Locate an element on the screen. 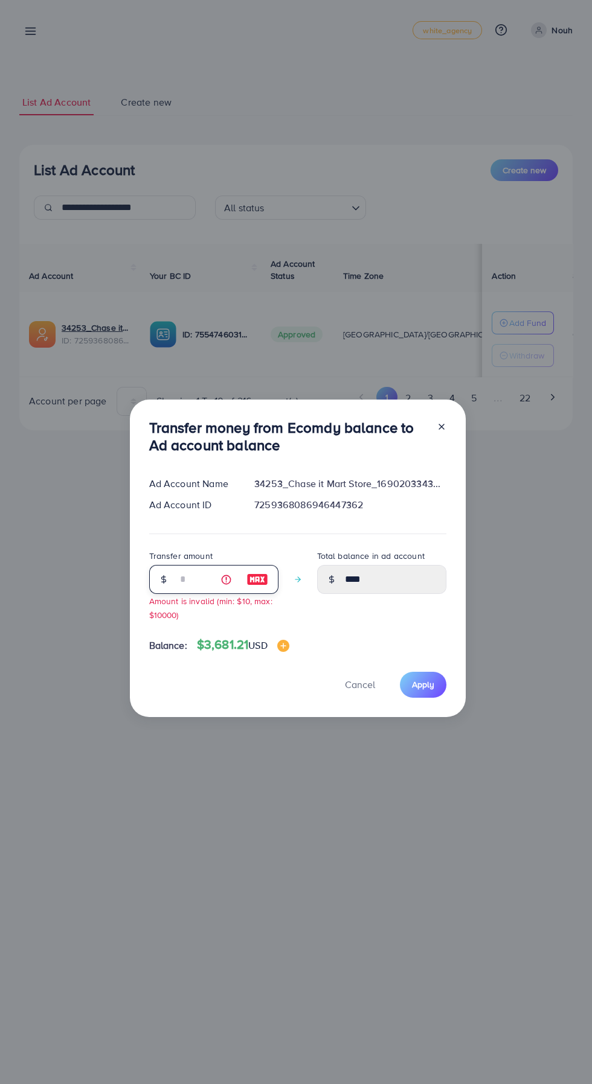 The image size is (592, 1084). div: Ad Account ID is located at coordinates (192, 505).